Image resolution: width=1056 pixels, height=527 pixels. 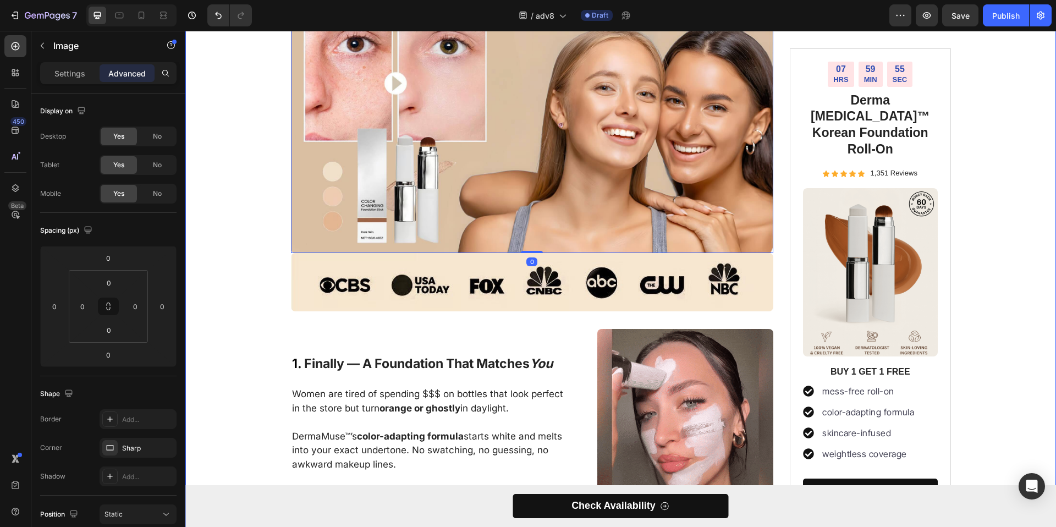 What do you see at coordinates (246, 333) in the screenshot?
I see `h3: Finally — A Foundation That Matches` at bounding box center [246, 333].